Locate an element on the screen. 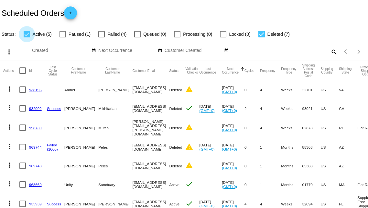  button: Change sorting for LastOccurrenceUtc is located at coordinates (208, 71).